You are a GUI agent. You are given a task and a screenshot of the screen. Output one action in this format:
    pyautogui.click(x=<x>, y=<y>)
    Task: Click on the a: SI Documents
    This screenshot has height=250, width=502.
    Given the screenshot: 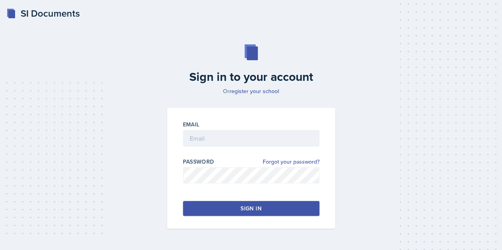 What is the action you would take?
    pyautogui.click(x=43, y=13)
    